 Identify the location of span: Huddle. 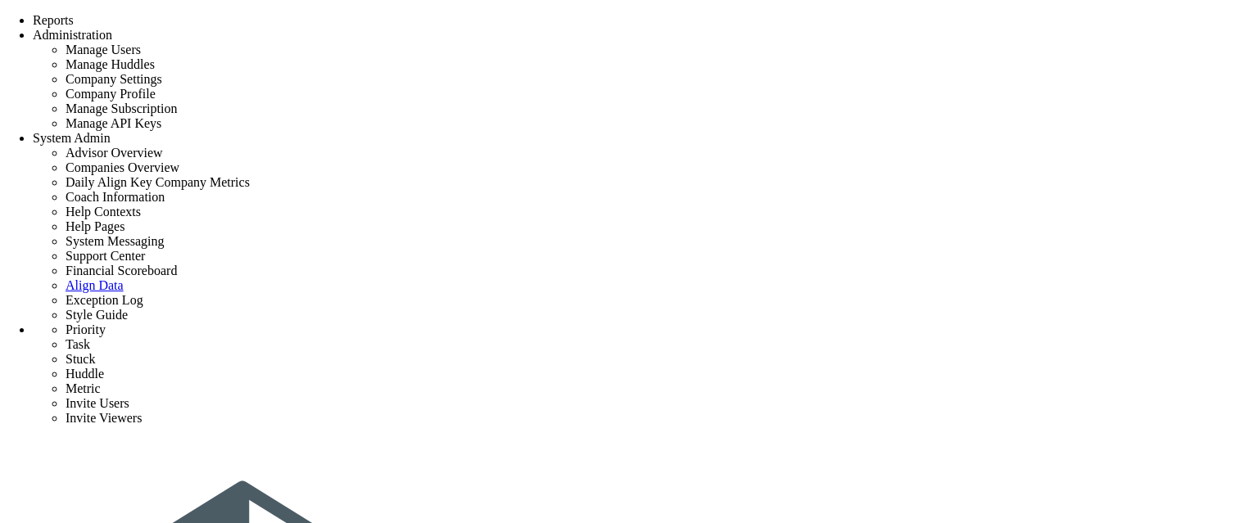
(84, 373).